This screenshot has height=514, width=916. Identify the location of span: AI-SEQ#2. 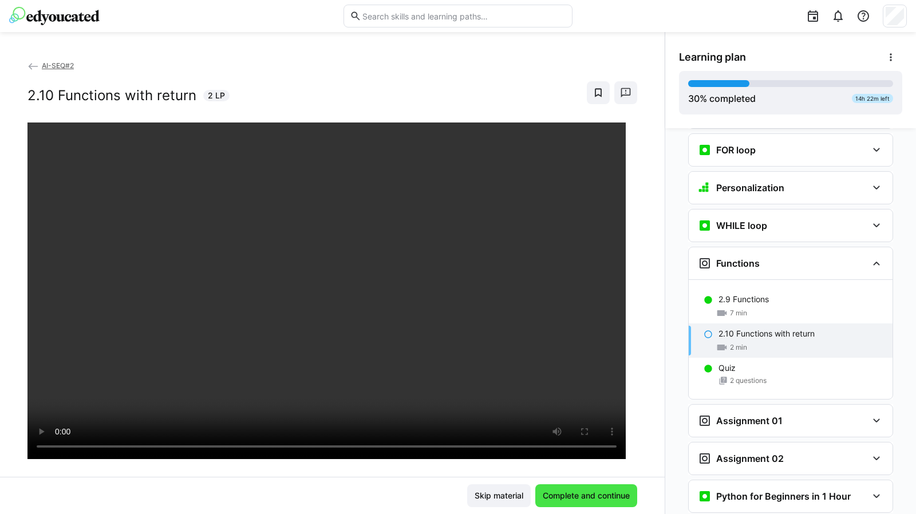
(58, 65).